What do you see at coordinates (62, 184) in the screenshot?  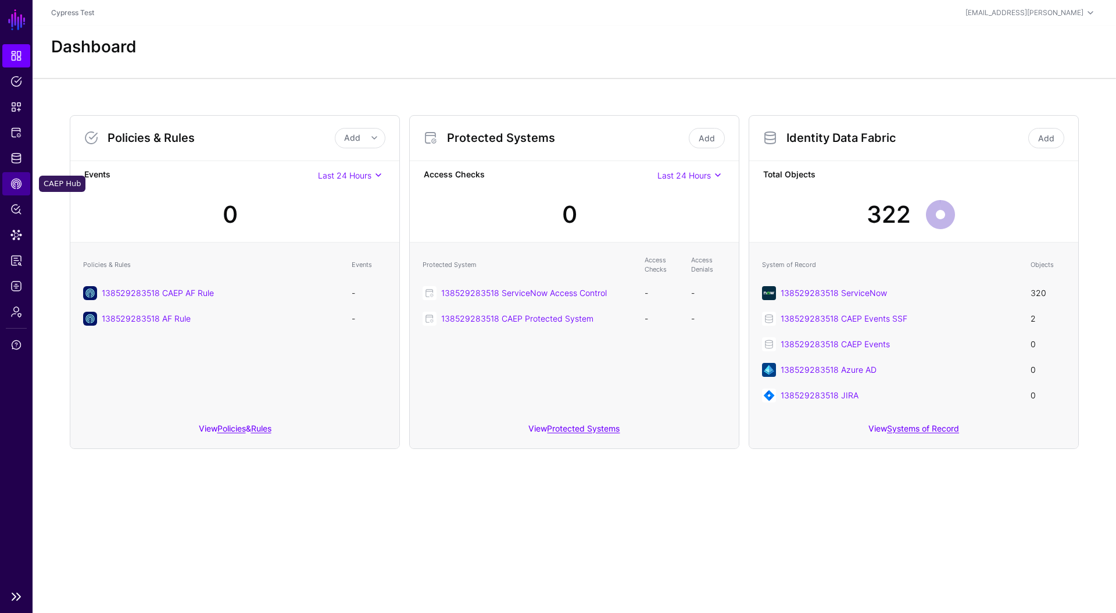 I see `div: CAEP Hub` at bounding box center [62, 184].